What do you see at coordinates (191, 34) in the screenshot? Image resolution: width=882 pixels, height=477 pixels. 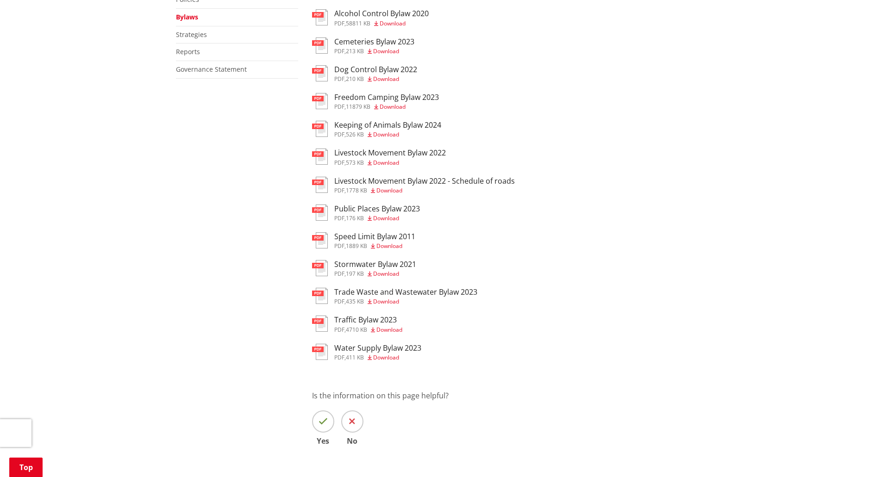 I see `a: Strategies` at bounding box center [191, 34].